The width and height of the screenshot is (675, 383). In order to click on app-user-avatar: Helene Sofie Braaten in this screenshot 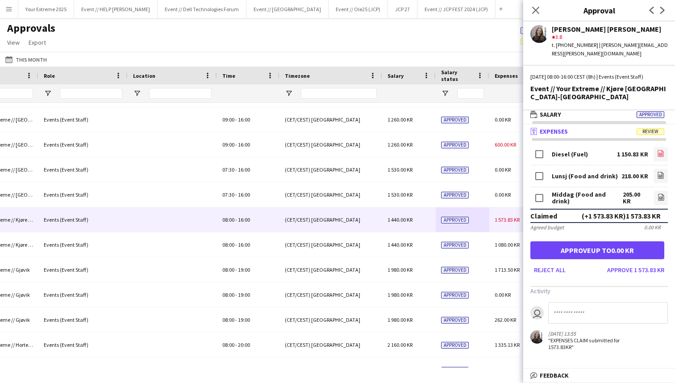, I will do `click(537, 337)`.